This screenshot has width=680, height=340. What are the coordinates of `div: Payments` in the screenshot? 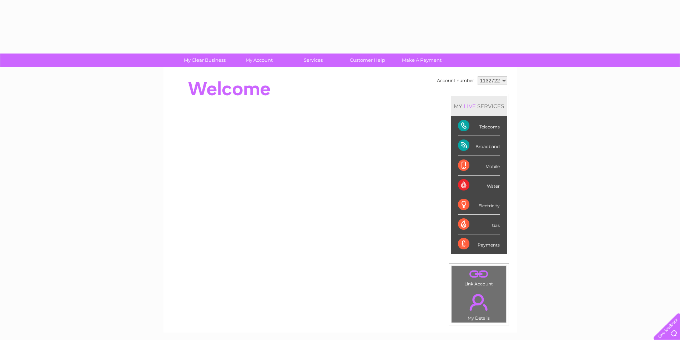 It's located at (478, 244).